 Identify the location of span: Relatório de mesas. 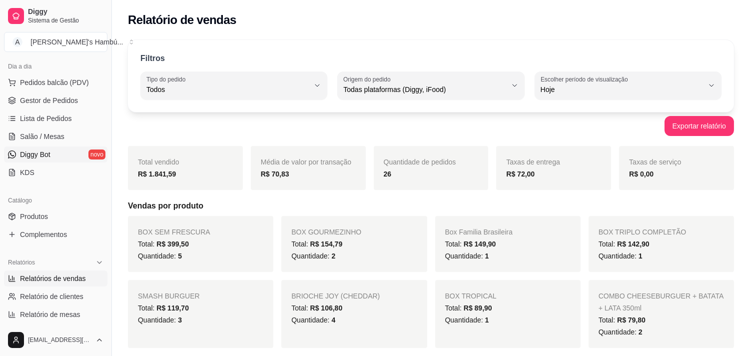
(50, 314).